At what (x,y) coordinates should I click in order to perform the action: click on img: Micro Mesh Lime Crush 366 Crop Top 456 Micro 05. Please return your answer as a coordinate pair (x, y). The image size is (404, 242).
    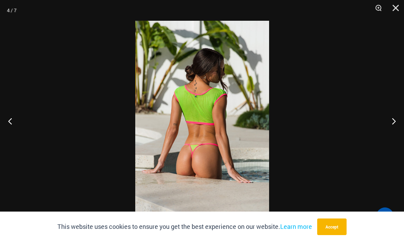
    Looking at the image, I should click on (202, 121).